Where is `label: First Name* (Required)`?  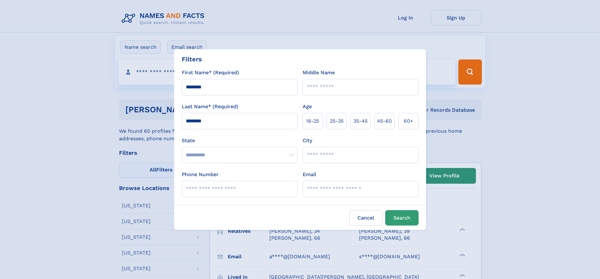
label: First Name* (Required) is located at coordinates (210, 73).